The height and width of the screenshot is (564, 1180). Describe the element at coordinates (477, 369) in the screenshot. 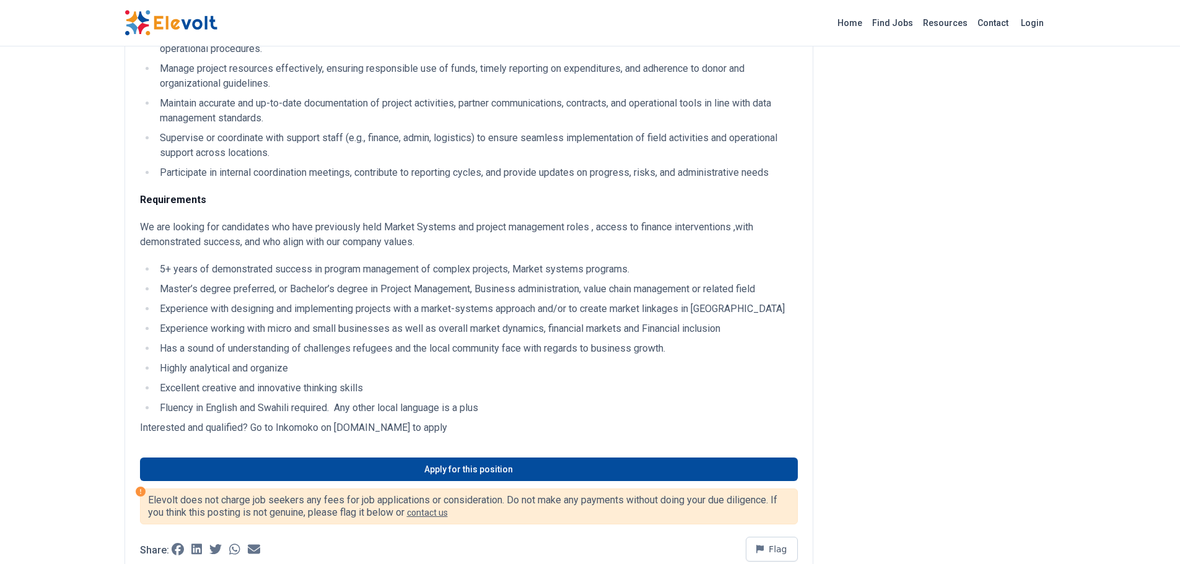

I see `li: Highly analytical and organize` at that location.